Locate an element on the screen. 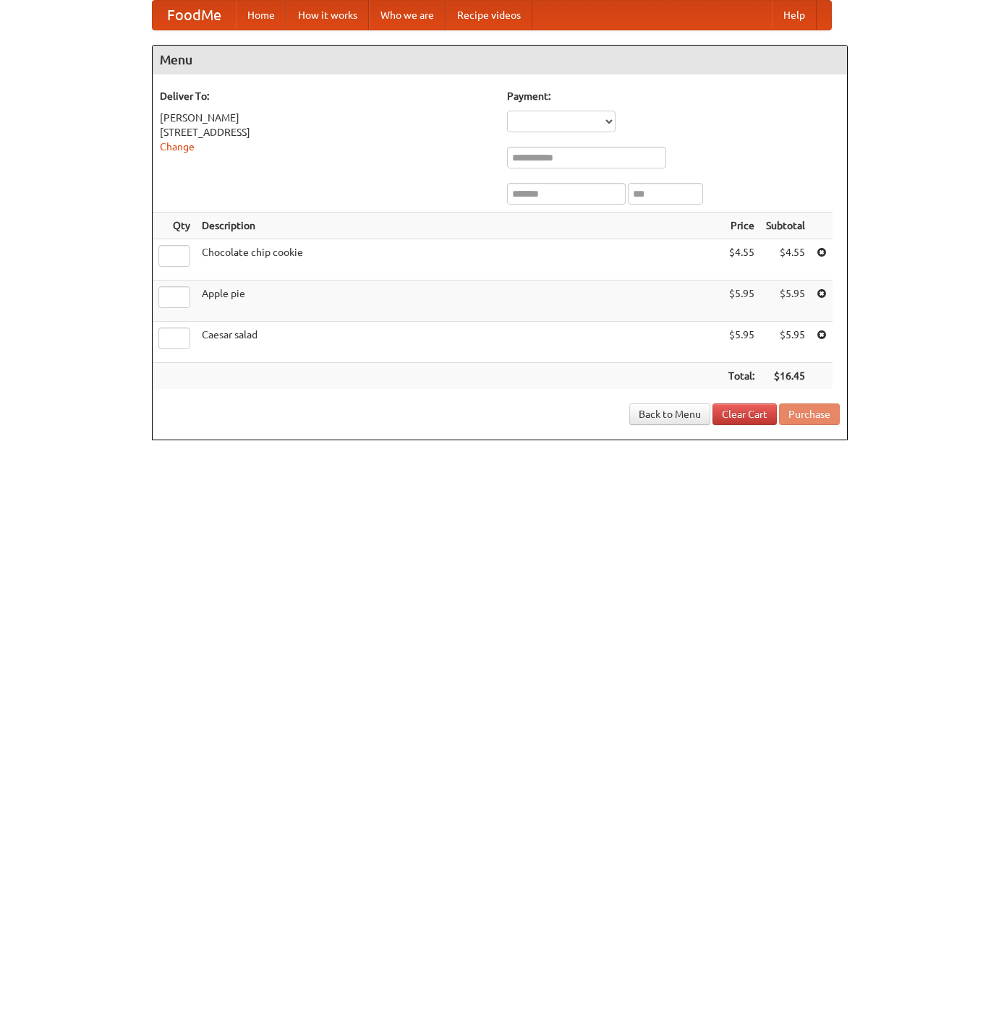 This screenshot has height=1023, width=983. th: Total: is located at coordinates (741, 376).